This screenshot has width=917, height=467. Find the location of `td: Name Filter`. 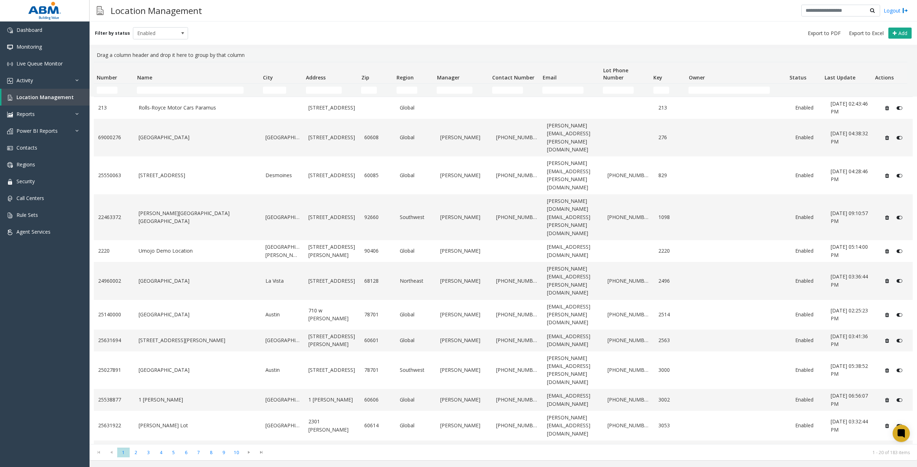

td: Name Filter is located at coordinates (197, 90).